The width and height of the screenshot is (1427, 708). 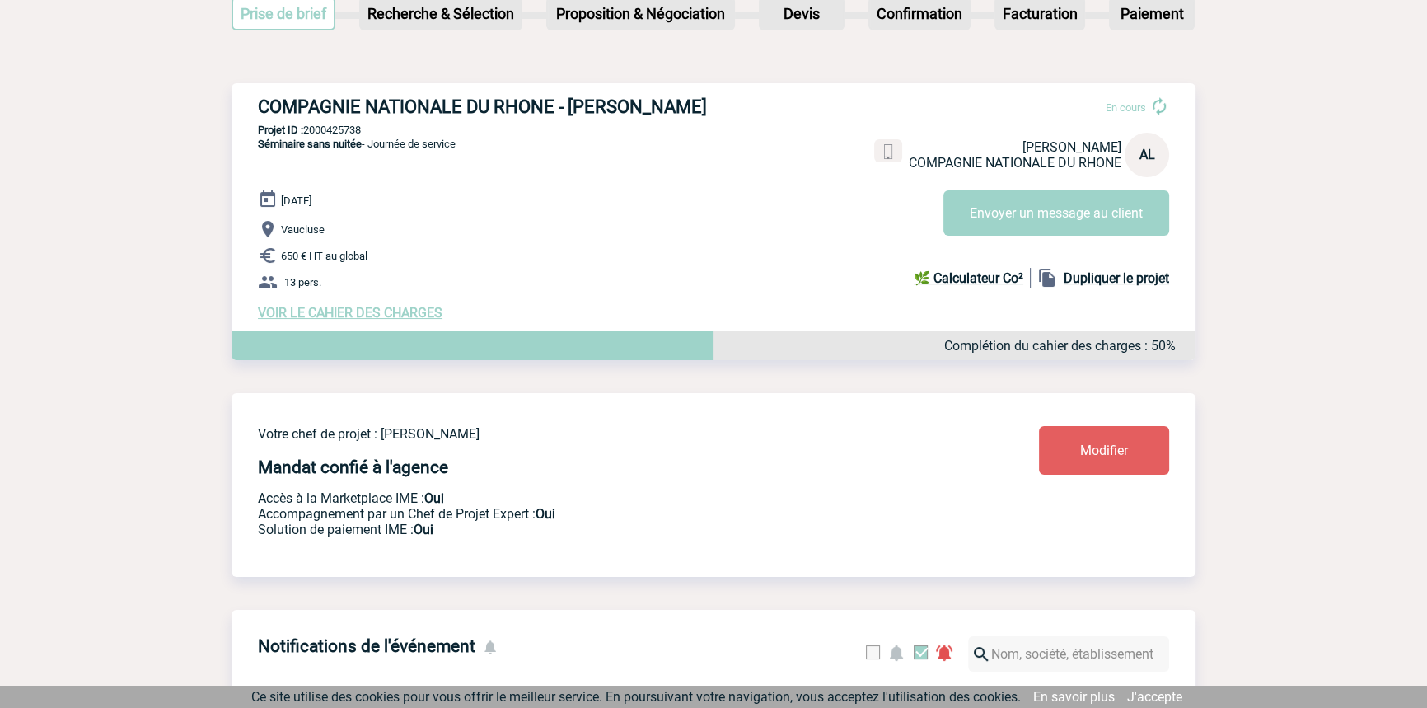 I want to click on span: 650 € HT au global, so click(x=324, y=255).